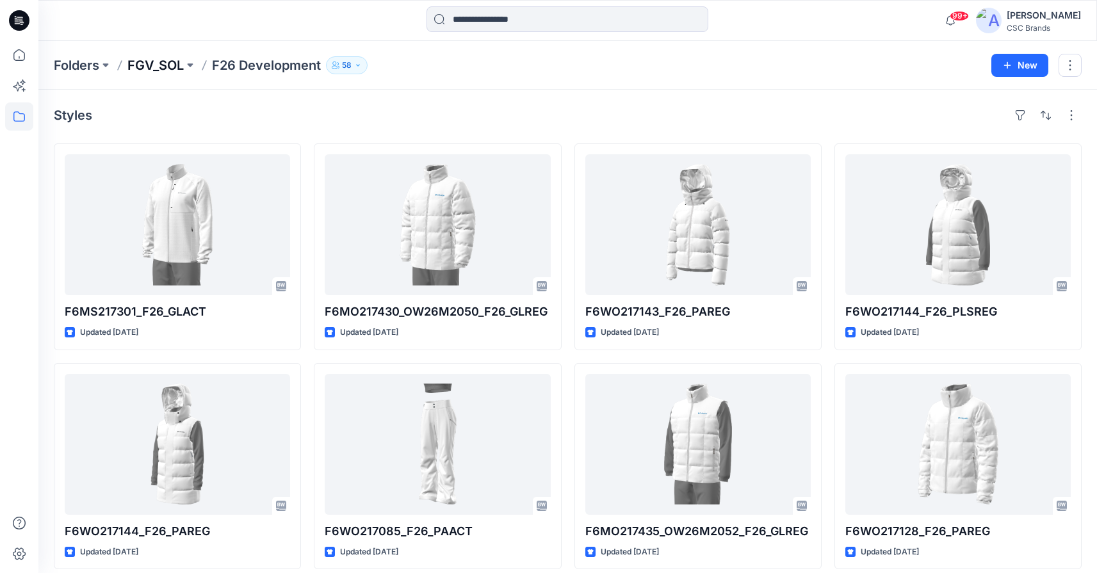 The image size is (1097, 573). Describe the element at coordinates (698, 312) in the screenshot. I see `p: F6WO217143_F26_PAREG` at that location.